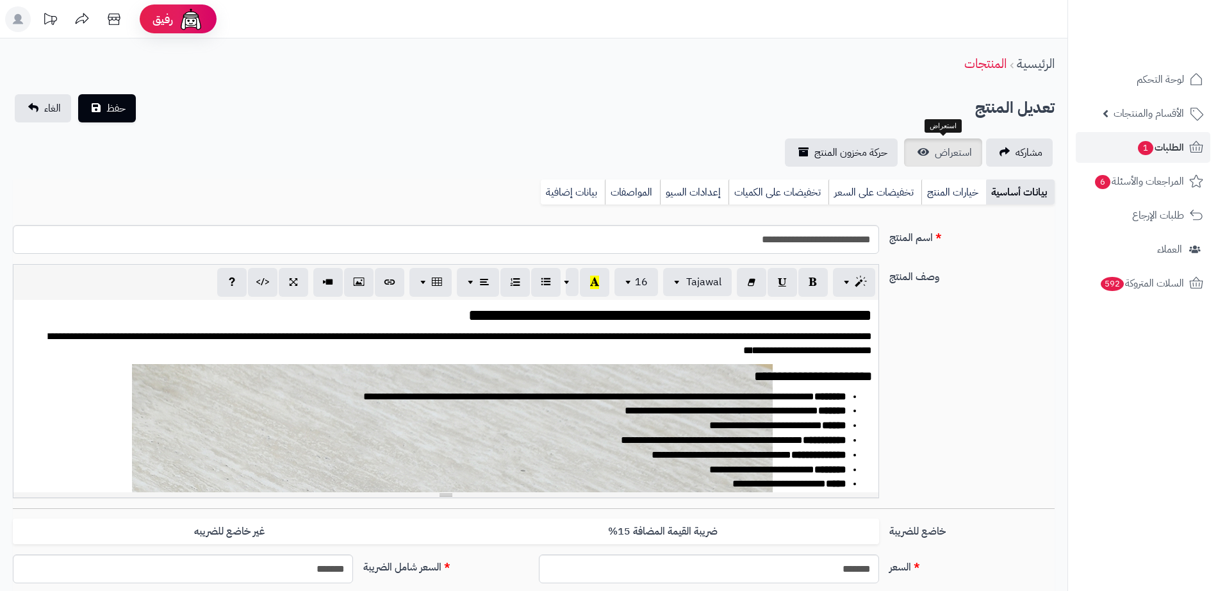 The width and height of the screenshot is (1218, 591). What do you see at coordinates (697, 282) in the screenshot?
I see `button: Tajawal` at bounding box center [697, 282].